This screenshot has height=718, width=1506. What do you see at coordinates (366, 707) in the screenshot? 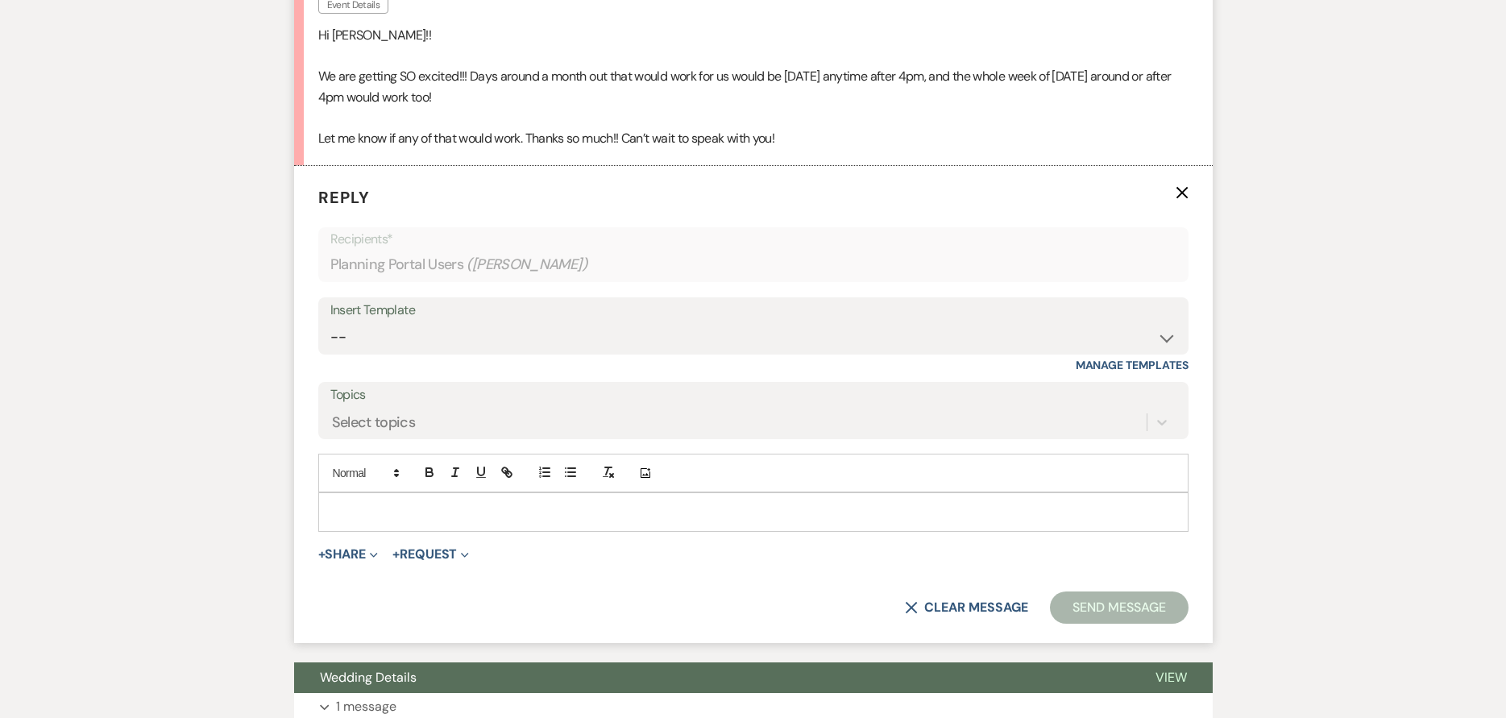
I see `p: 1 message` at bounding box center [366, 707].